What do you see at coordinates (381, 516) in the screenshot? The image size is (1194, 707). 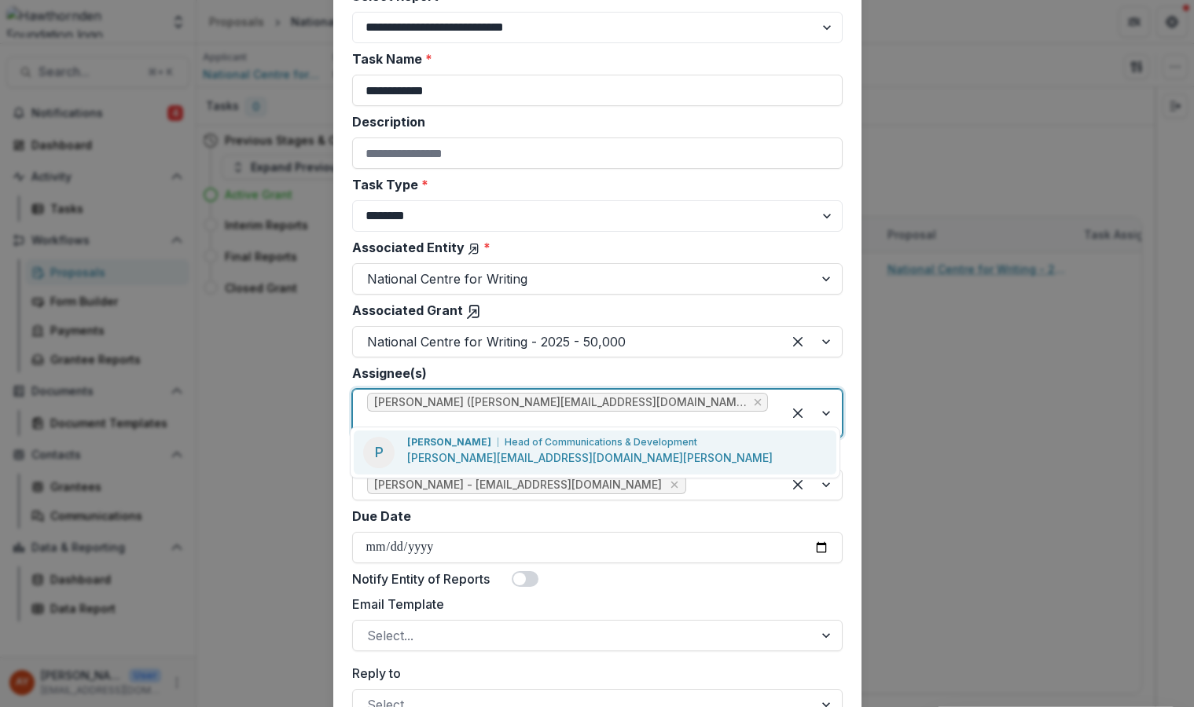 I see `label: Due Date` at bounding box center [381, 516].